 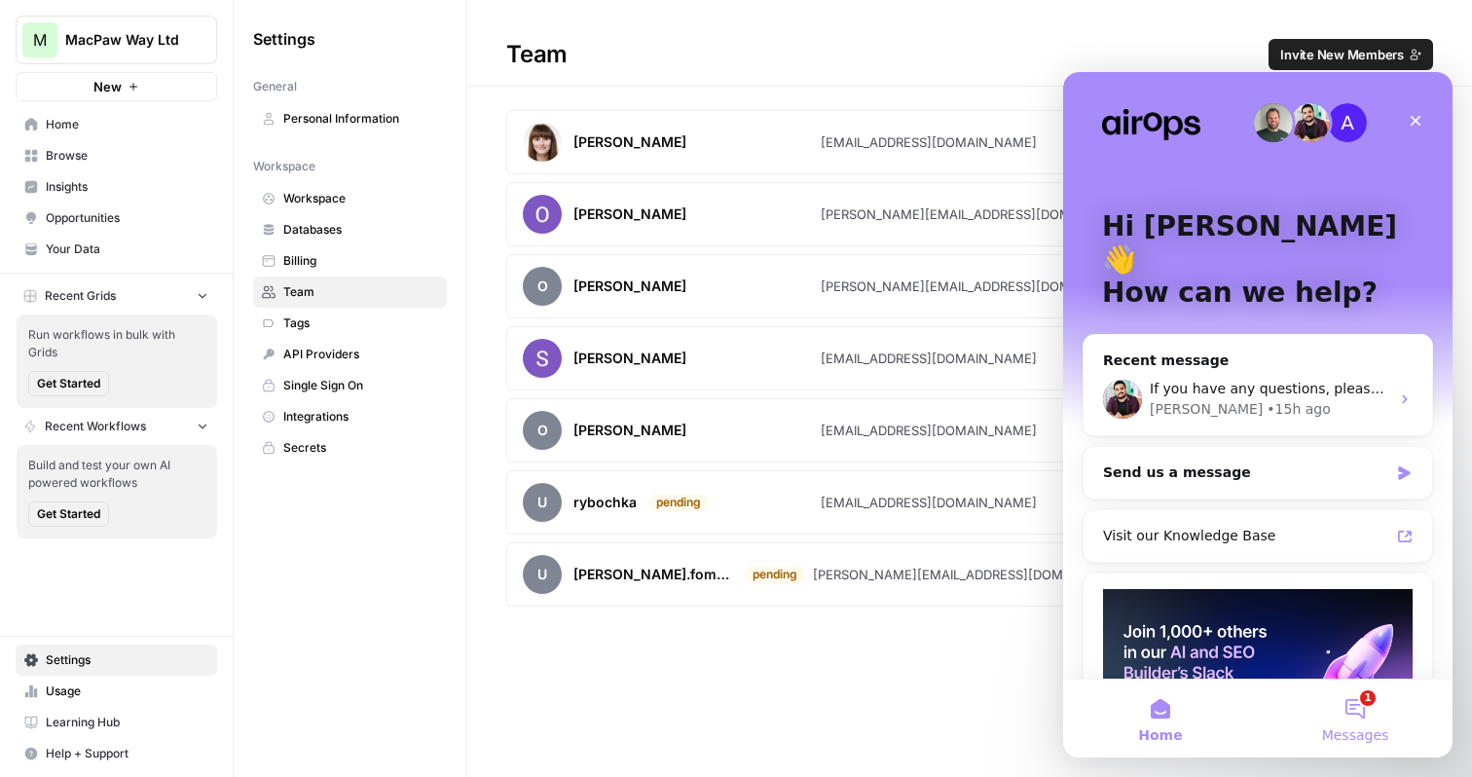 I want to click on a: Team, so click(x=349, y=292).